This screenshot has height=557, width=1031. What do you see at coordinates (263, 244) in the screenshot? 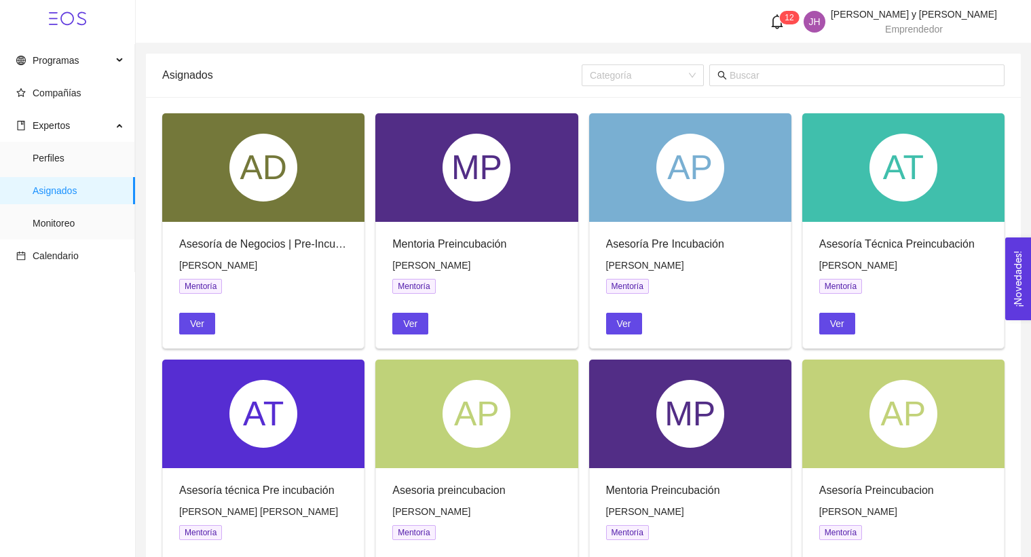
I see `div: Asesoría de Negocios | Pre-Incubación` at bounding box center [263, 244].